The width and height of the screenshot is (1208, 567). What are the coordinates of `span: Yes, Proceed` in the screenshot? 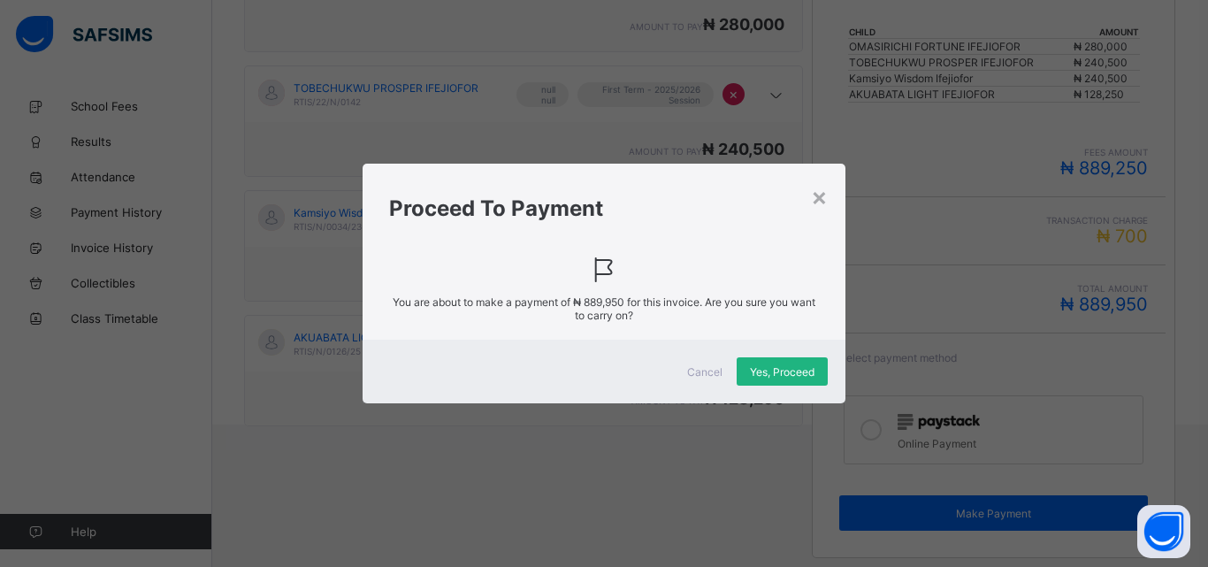 It's located at (782, 371).